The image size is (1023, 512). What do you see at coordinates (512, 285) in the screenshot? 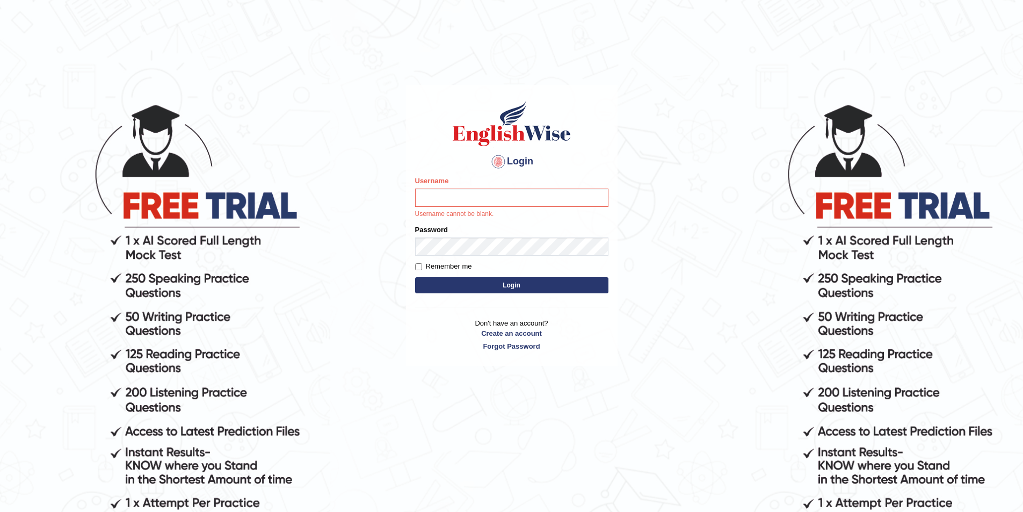
I see `button: Login` at bounding box center [512, 285].